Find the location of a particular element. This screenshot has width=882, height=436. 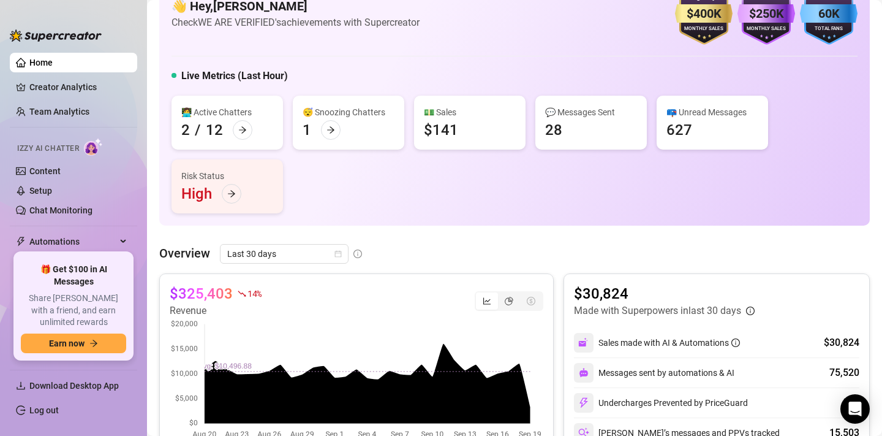

div: Total Fans is located at coordinates (829, 29).